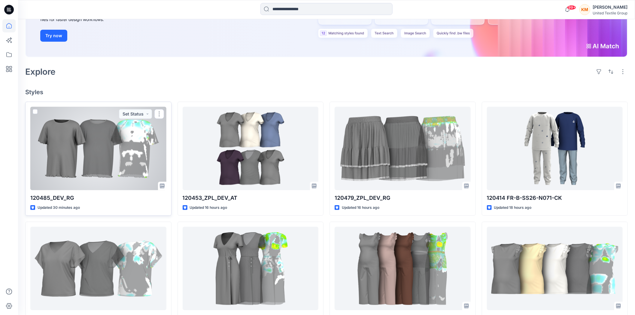 The height and width of the screenshot is (315, 635). Describe the element at coordinates (98, 269) in the screenshot. I see `a: 120403_ZPL_DEV_RG` at that location.